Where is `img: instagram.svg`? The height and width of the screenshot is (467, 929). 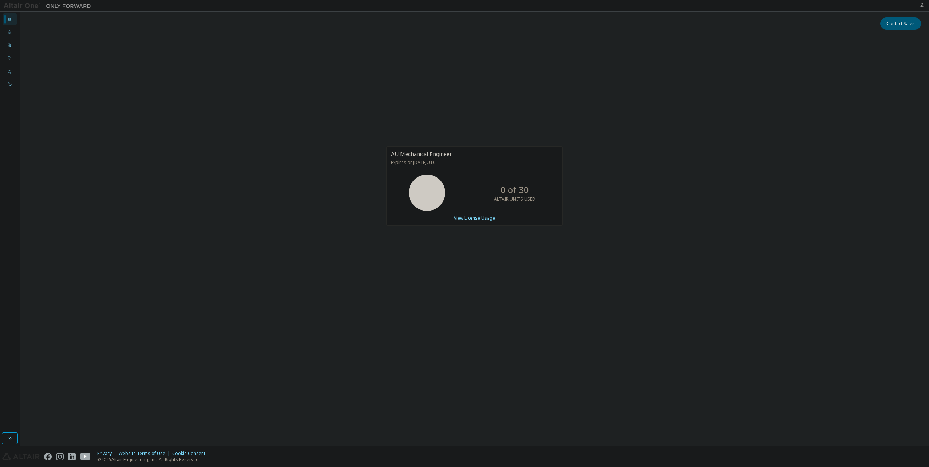
img: instagram.svg is located at coordinates (60, 457).